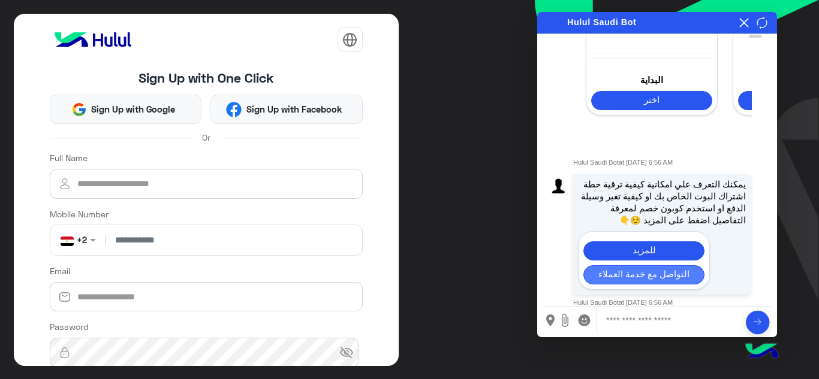 Image resolution: width=819 pixels, height=379 pixels. Describe the element at coordinates (65, 353) in the screenshot. I see `img: lock` at that location.